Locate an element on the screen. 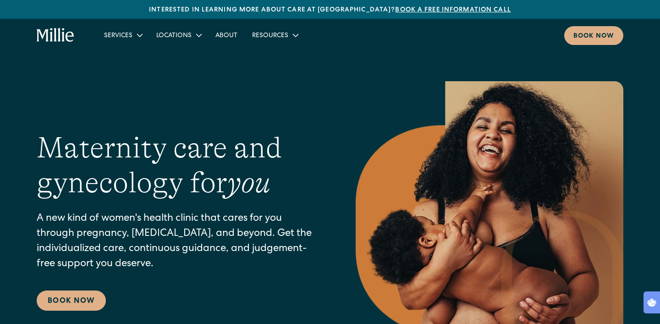  a: About is located at coordinates (226, 35).